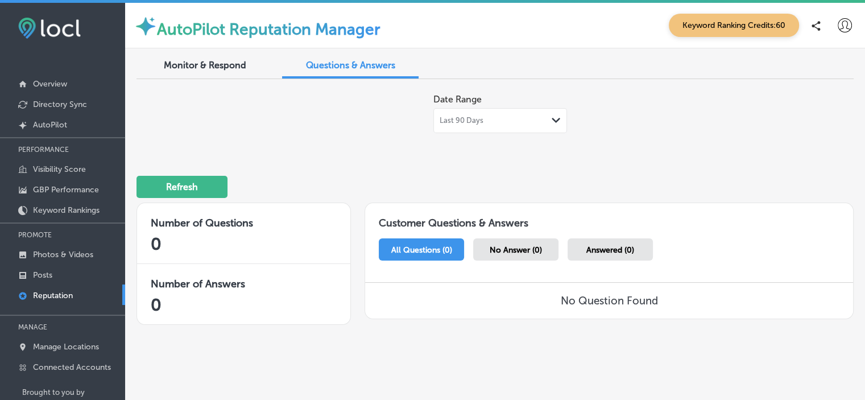 Image resolution: width=865 pixels, height=400 pixels. What do you see at coordinates (50, 28) in the screenshot?
I see `img: fda3e92497d09a02dc62c9cd864e3231.png` at bounding box center [50, 28].